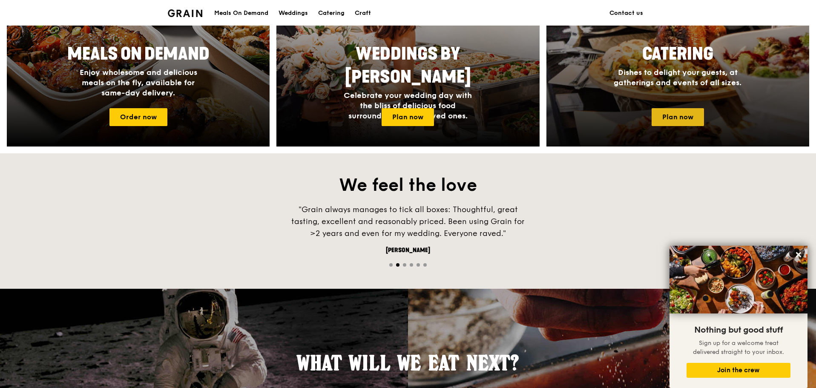  What do you see at coordinates (677, 54) in the screenshot?
I see `span: Catering` at bounding box center [677, 54].